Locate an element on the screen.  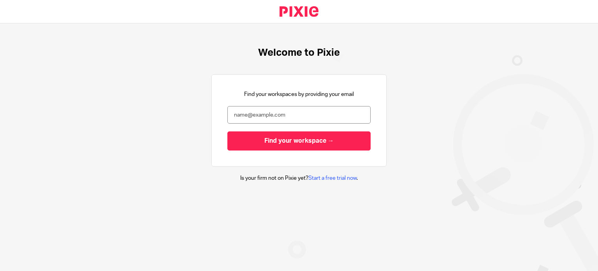
input: name@example.com is located at coordinates (299, 114).